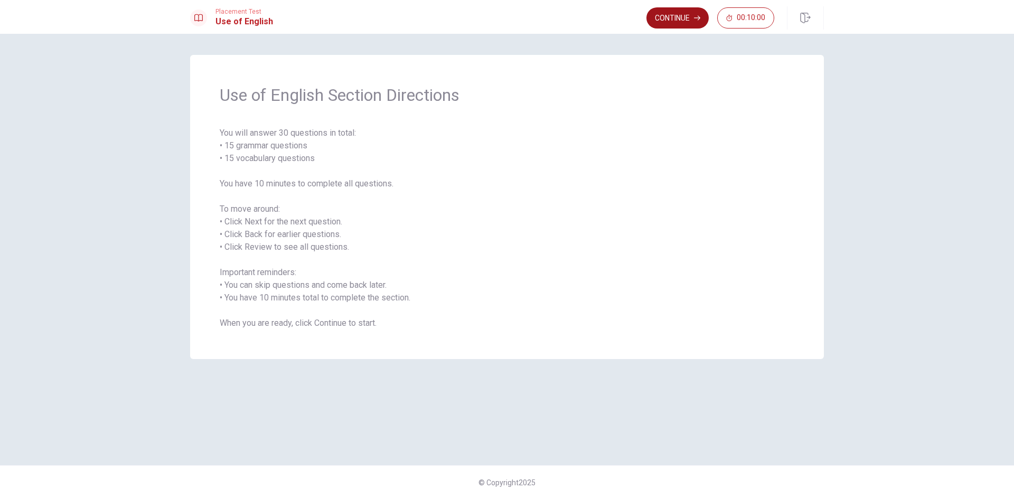  What do you see at coordinates (678, 18) in the screenshot?
I see `button: Continue` at bounding box center [678, 18].